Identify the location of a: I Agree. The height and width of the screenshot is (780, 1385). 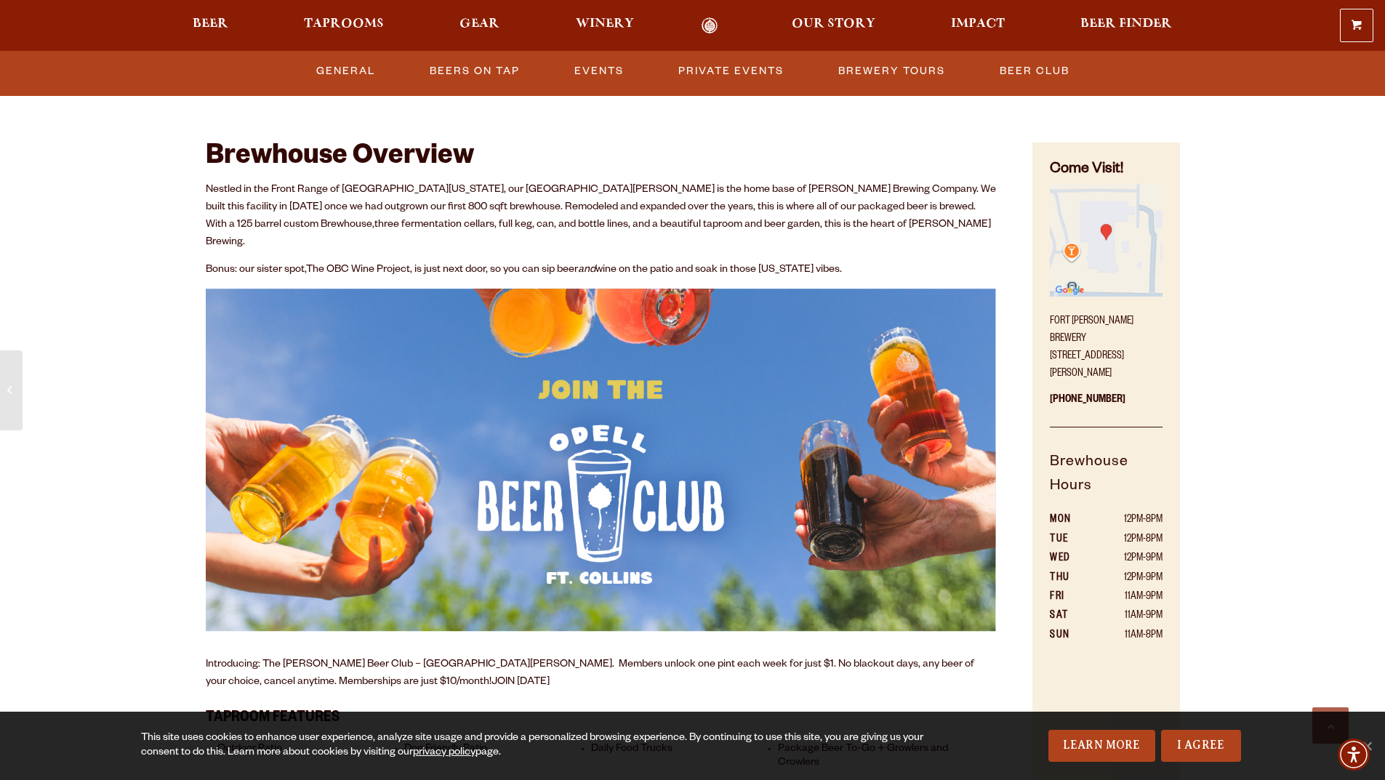
(1201, 746).